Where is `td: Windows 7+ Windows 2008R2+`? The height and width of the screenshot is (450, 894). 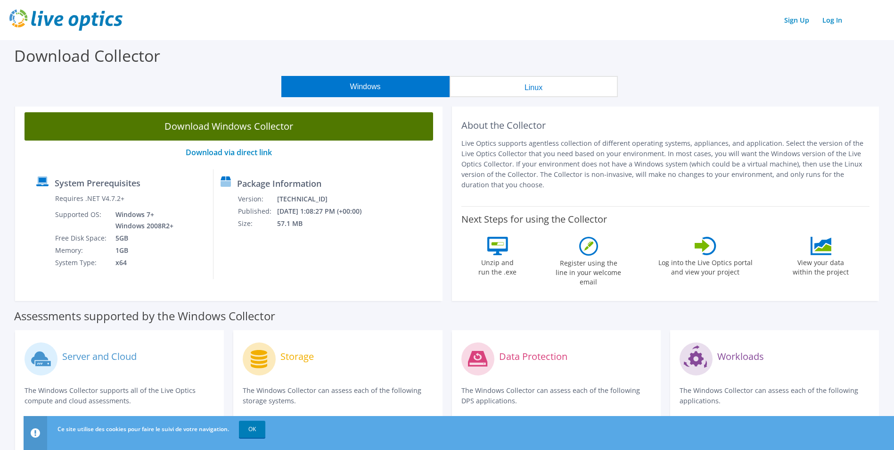 td: Windows 7+ Windows 2008R2+ is located at coordinates (142, 220).